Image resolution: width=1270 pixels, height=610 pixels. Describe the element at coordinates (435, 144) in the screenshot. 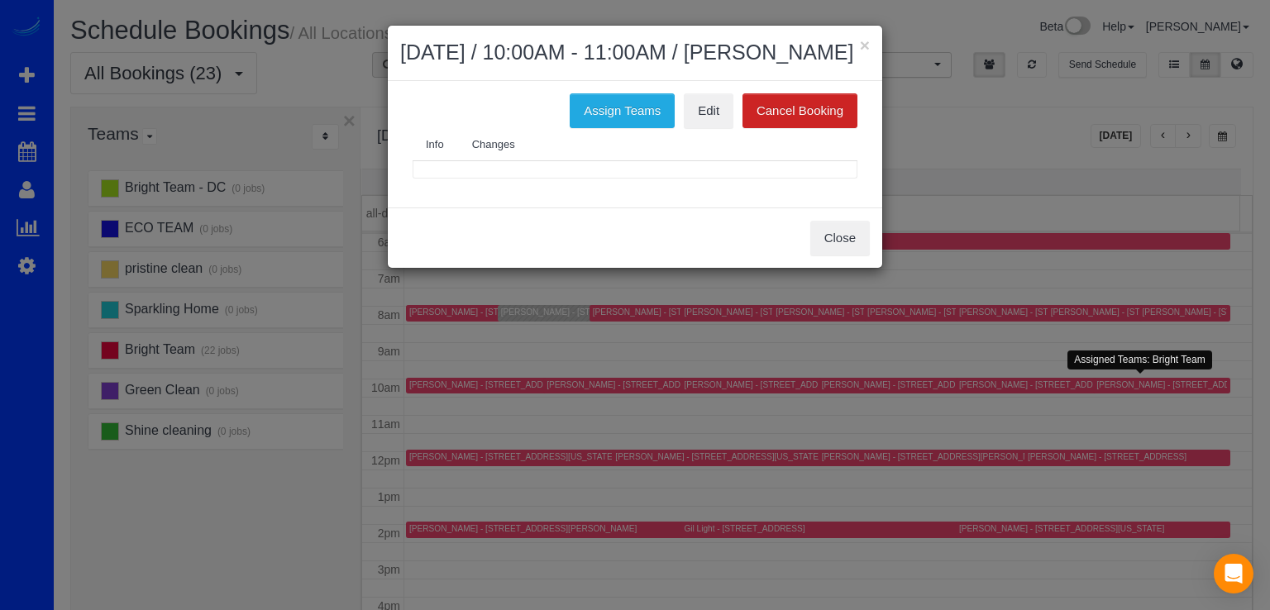

I see `span: Info` at that location.